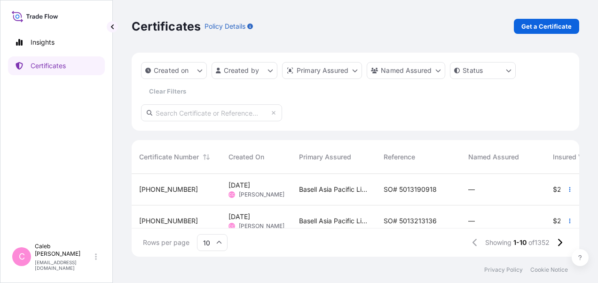 Image resolution: width=598 pixels, height=283 pixels. What do you see at coordinates (562, 221) in the screenshot?
I see `span: 241` at bounding box center [562, 221].